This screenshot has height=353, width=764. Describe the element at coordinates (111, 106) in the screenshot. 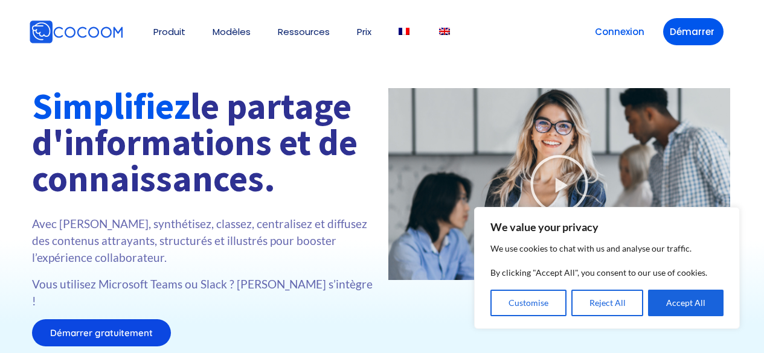

I see `font: Simplifiez` at that location.